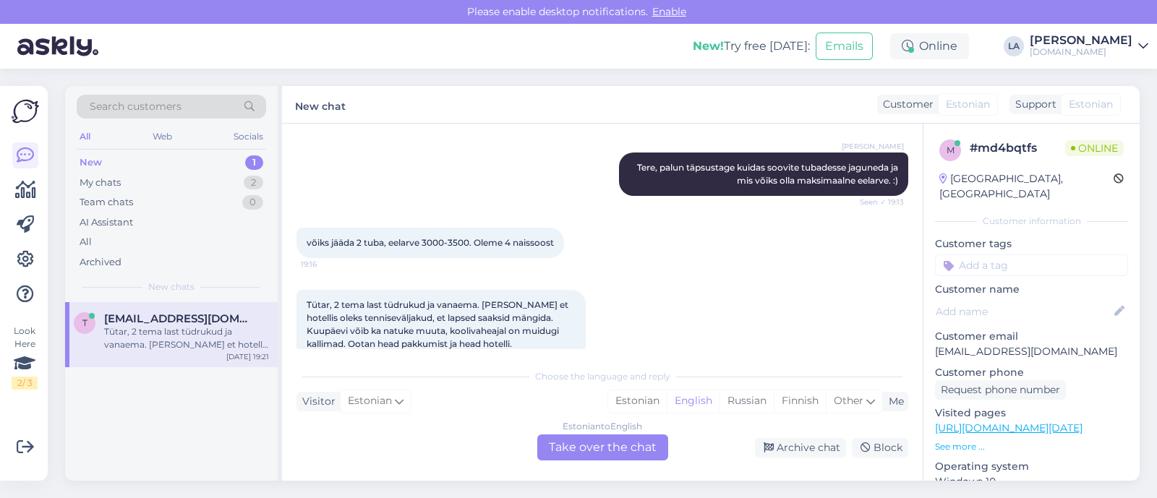  I want to click on span: Seen ✓ 19:13, so click(876, 202).